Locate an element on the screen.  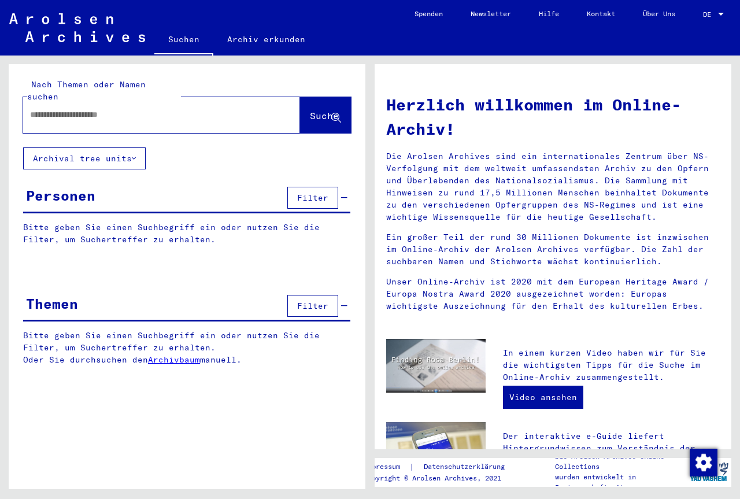
img: Arolsen_neg.svg is located at coordinates (77, 28).